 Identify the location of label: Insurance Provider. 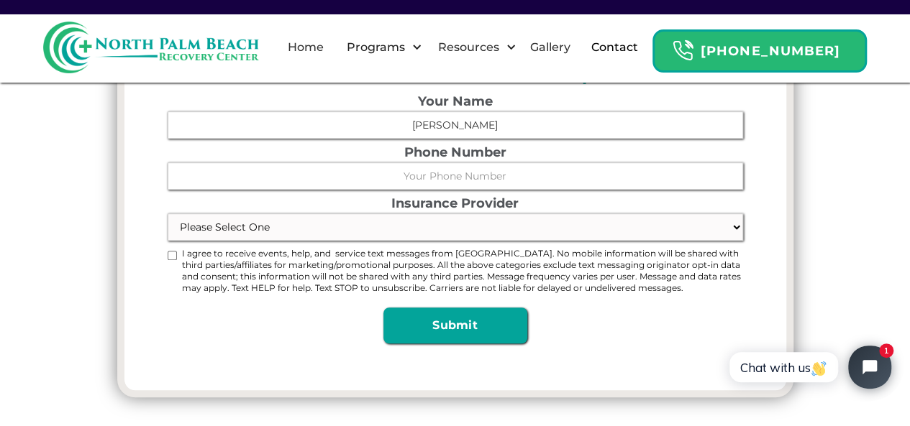
(455, 204).